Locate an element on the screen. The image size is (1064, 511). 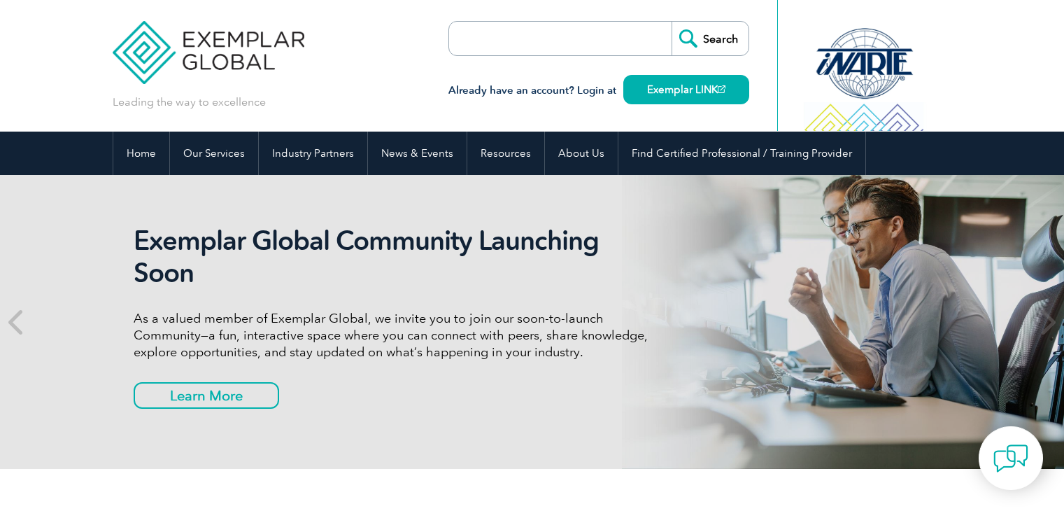
a: News & Events is located at coordinates (417, 153).